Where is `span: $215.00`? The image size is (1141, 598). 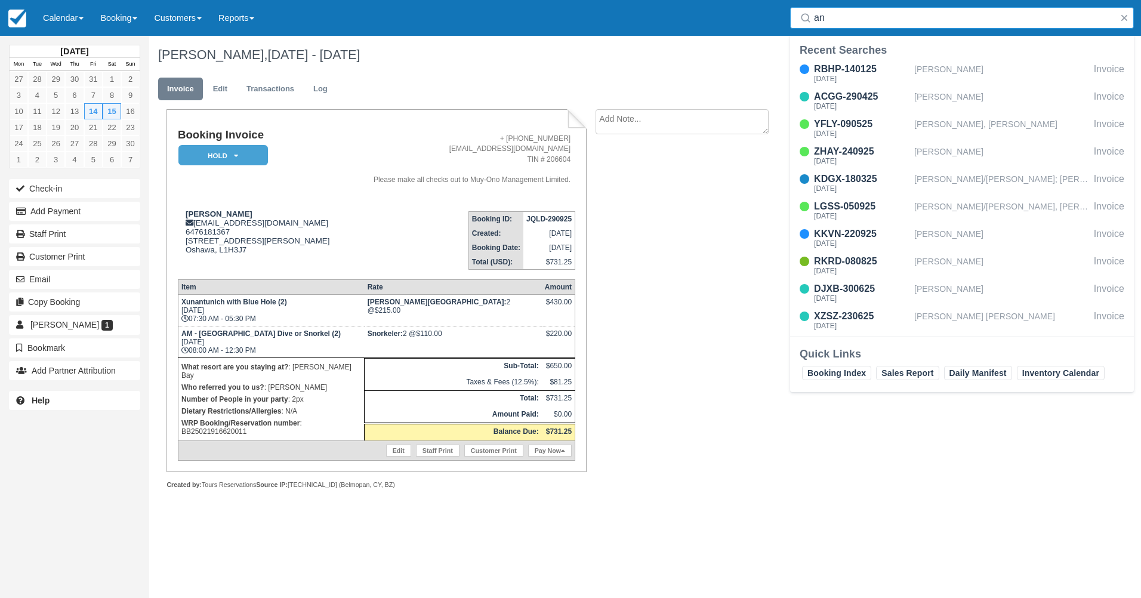
span: $215.00 is located at coordinates (387, 310).